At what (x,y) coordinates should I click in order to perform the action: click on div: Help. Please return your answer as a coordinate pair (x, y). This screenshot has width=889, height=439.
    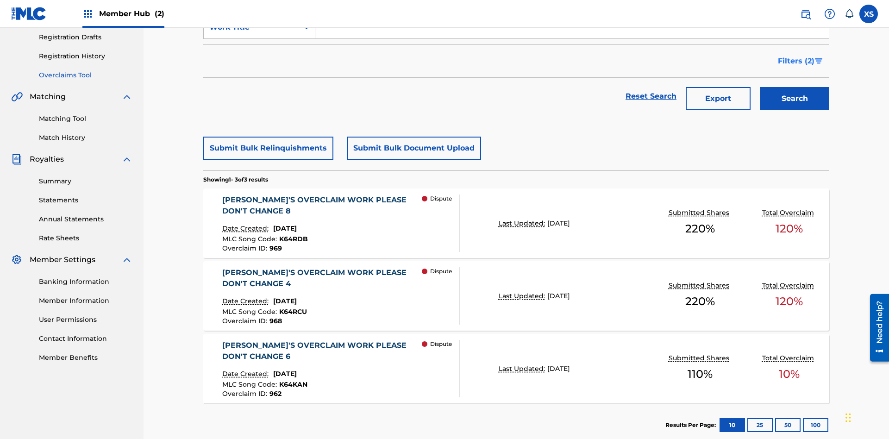
    Looking at the image, I should click on (830, 14).